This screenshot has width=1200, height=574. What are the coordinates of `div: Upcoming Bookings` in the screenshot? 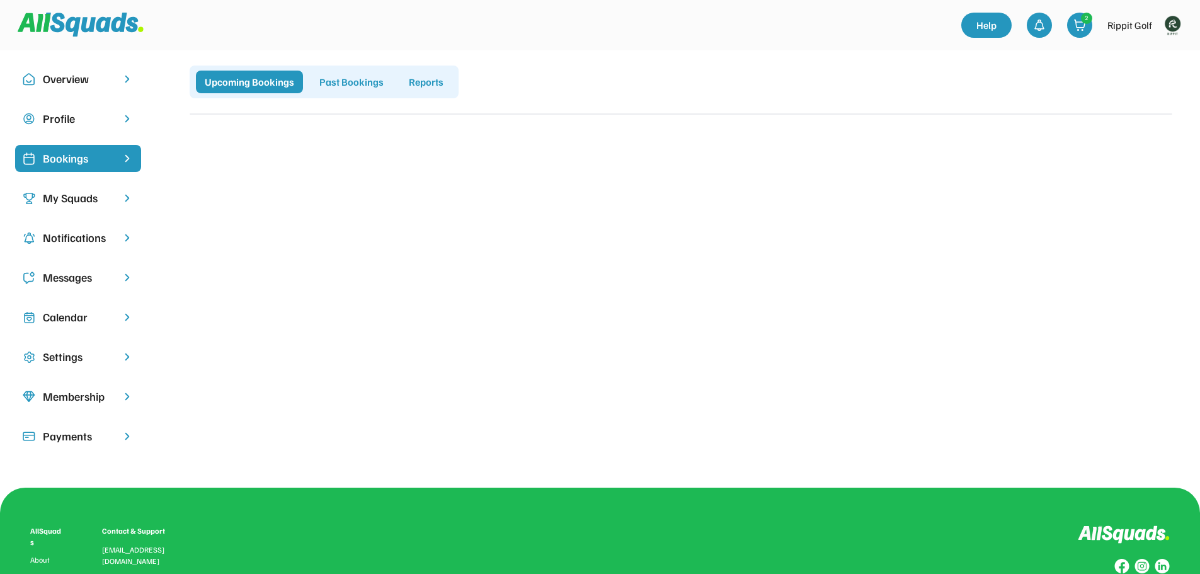 It's located at (250, 82).